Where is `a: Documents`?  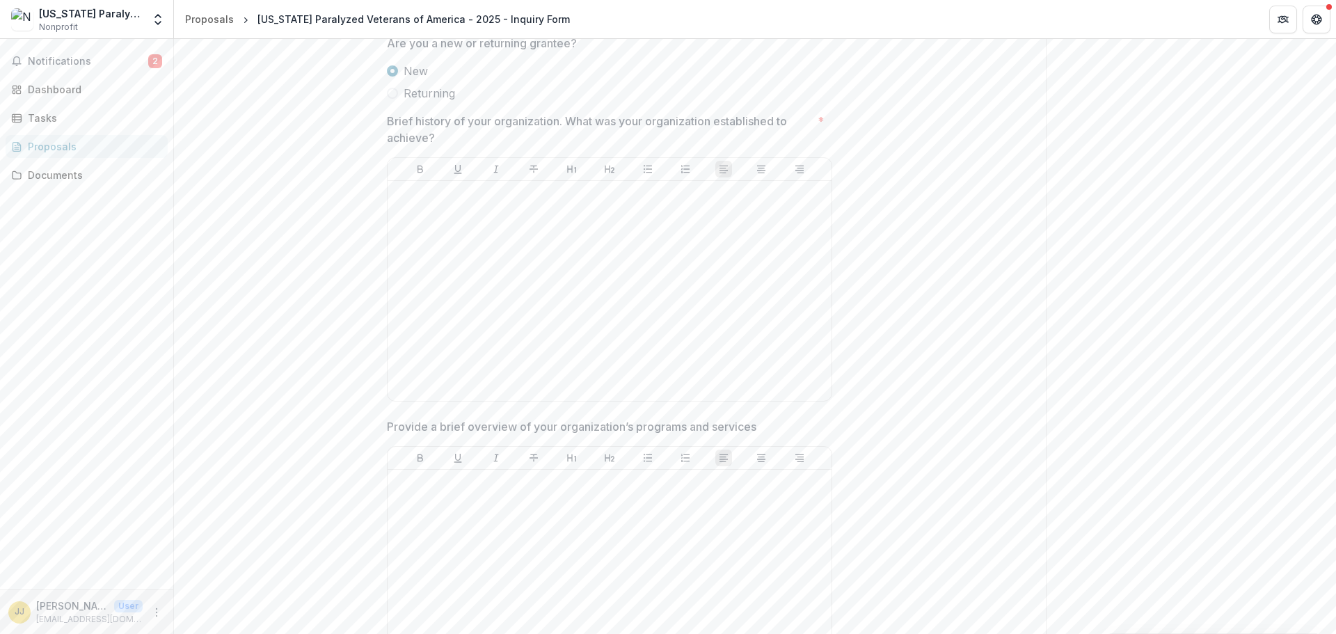
a: Documents is located at coordinates (86, 175).